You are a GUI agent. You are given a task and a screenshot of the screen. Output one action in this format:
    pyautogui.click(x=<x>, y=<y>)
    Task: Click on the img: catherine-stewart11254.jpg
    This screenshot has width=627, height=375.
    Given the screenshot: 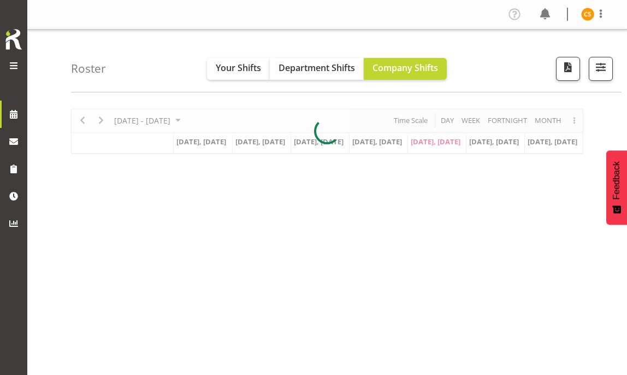 What is the action you would take?
    pyautogui.click(x=588, y=14)
    